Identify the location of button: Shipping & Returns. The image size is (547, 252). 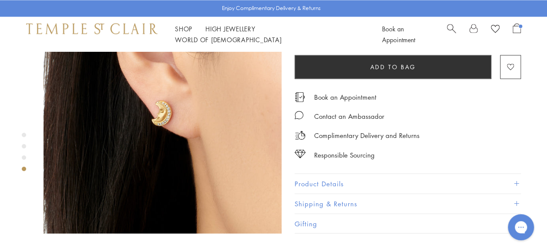
(408, 203).